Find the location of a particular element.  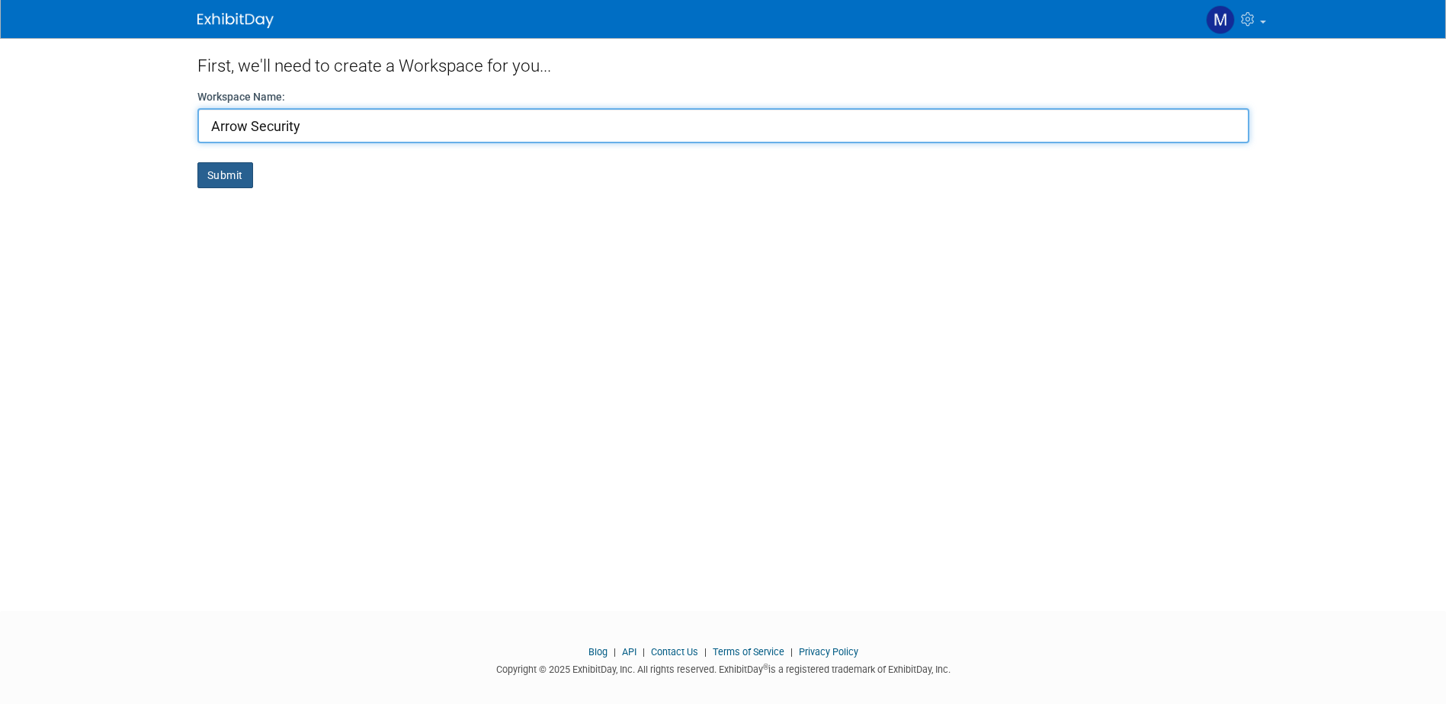

img: Mary McPhail McPhail is located at coordinates (1220, 20).